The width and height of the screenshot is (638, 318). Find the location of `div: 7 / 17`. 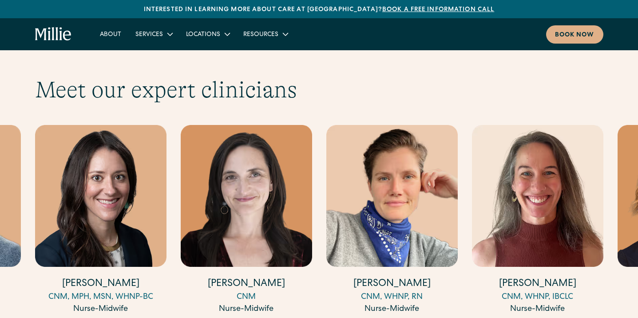

div: 7 / 17 is located at coordinates (101, 220).